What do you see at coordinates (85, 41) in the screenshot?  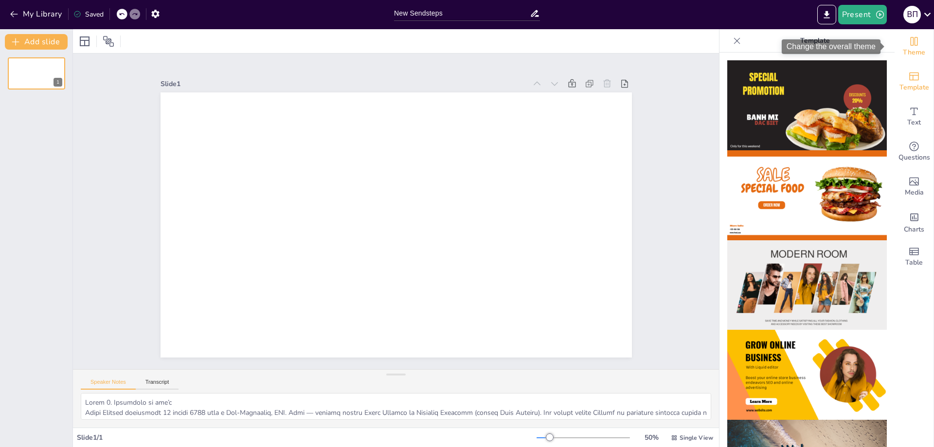 I see `div: Layout` at bounding box center [85, 41].